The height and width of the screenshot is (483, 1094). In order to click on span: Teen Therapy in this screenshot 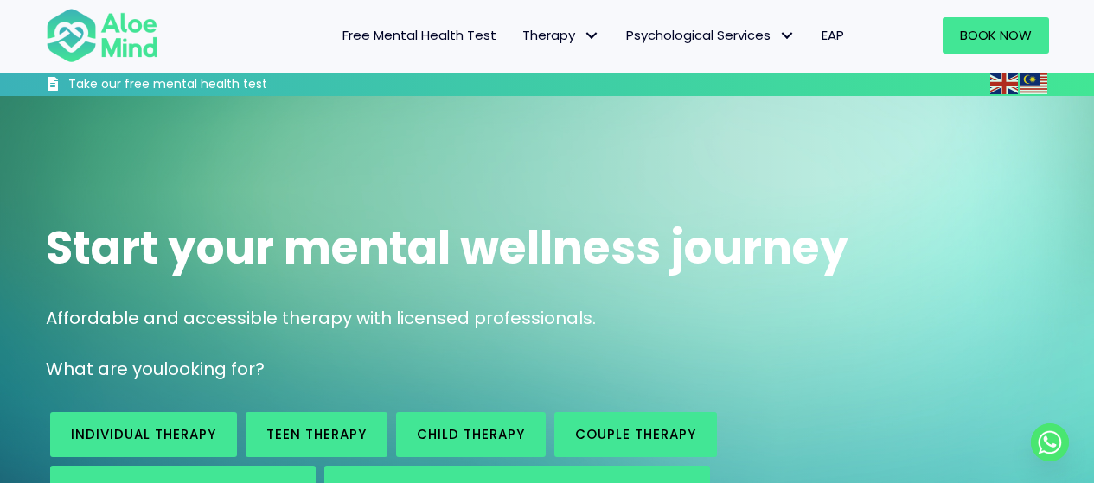, I will do `click(317, 434)`.